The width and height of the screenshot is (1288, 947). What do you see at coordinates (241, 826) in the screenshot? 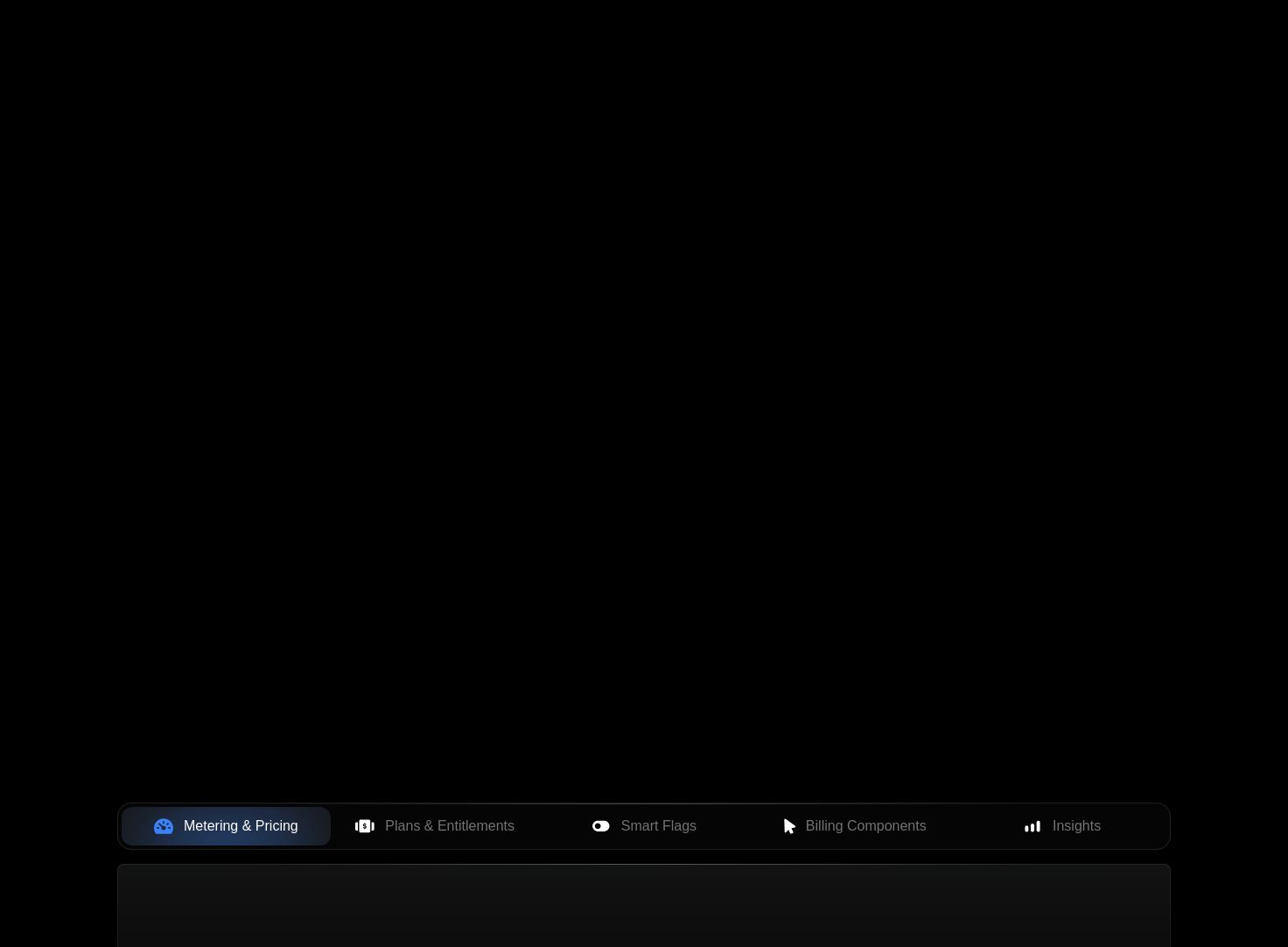
I see `span: Metering & Pricing` at bounding box center [241, 826].